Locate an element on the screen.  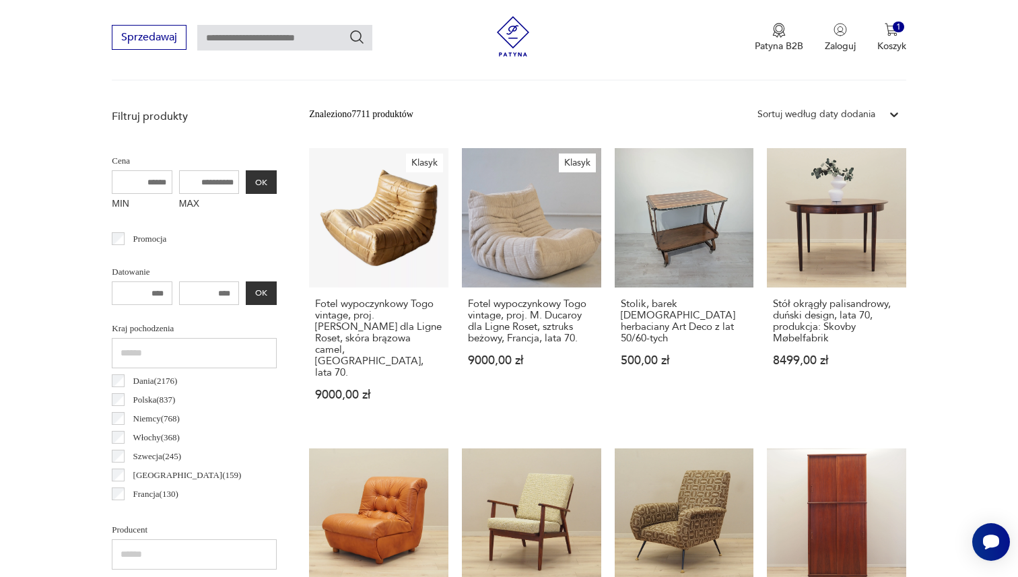
p: Francja ( 130 ) is located at coordinates (156, 494).